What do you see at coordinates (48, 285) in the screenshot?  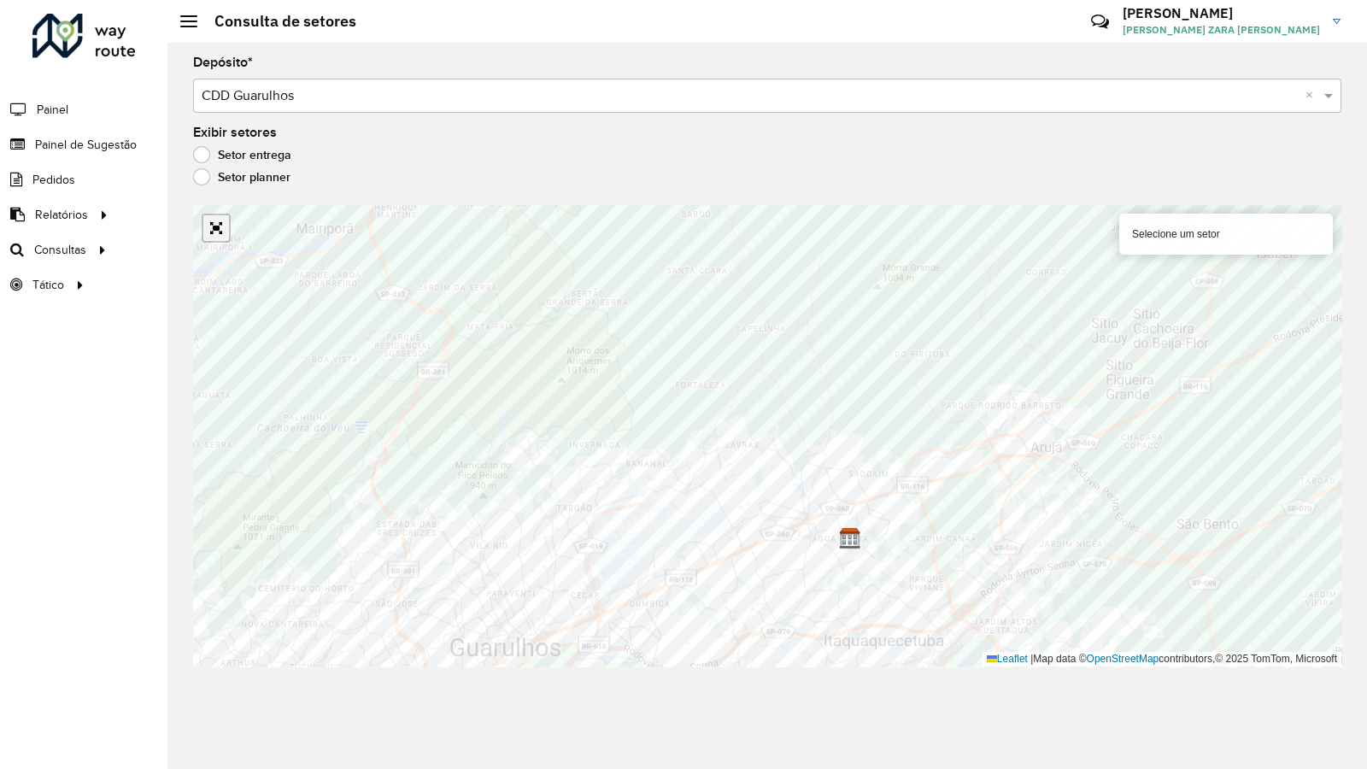 I see `span: Tático` at bounding box center [48, 285].